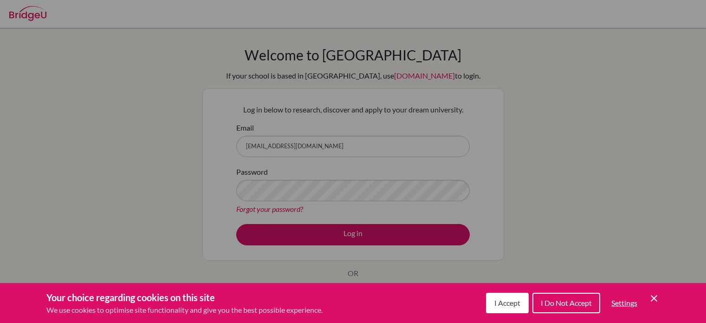  I want to click on span: Settings, so click(624, 302).